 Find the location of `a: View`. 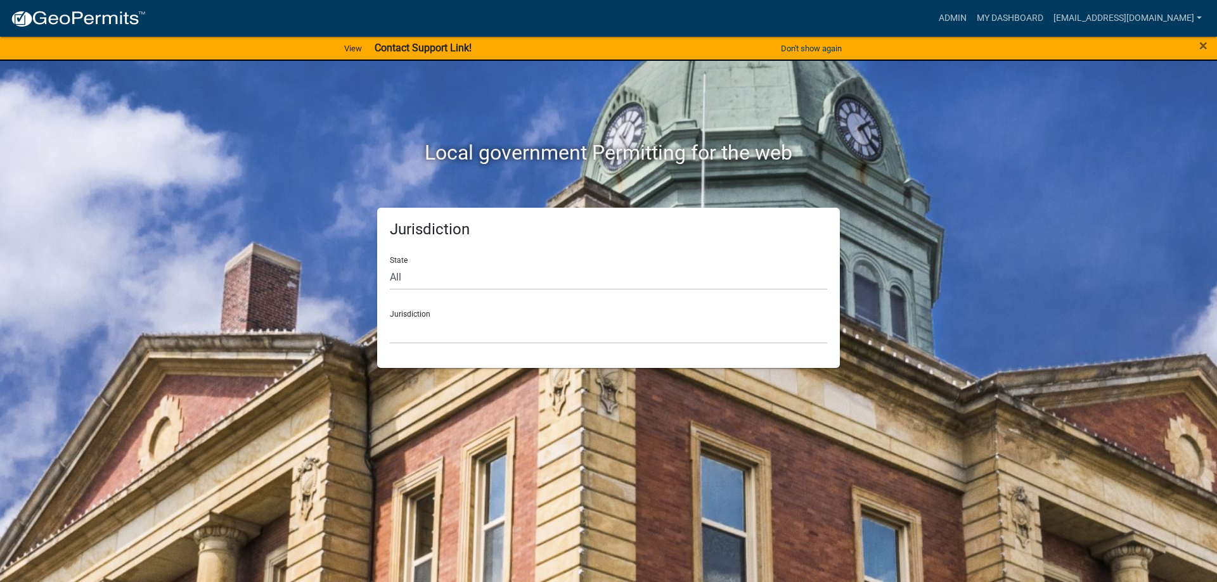

a: View is located at coordinates (353, 48).